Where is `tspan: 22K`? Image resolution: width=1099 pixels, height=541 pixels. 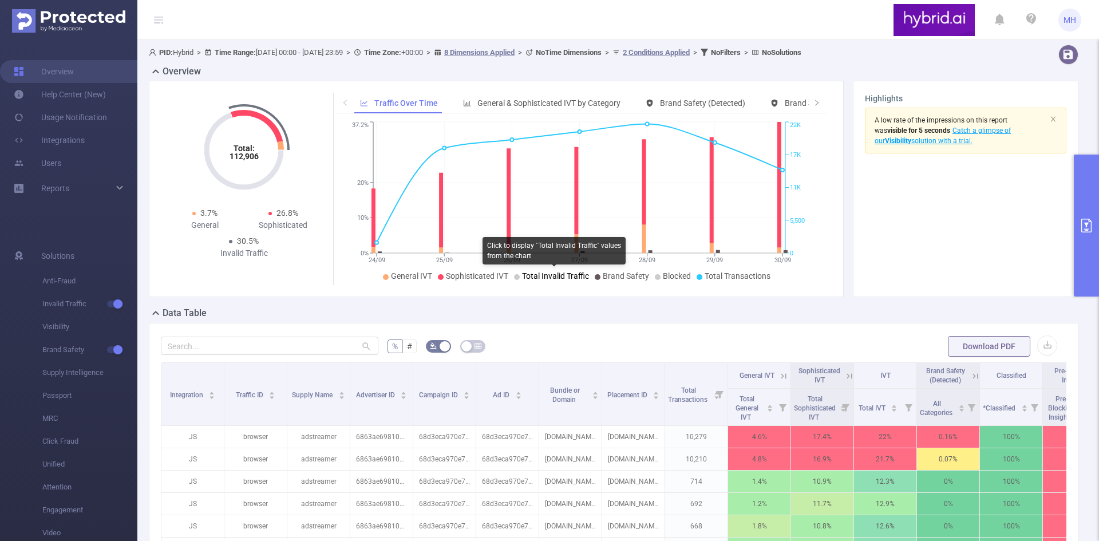 tspan: 22K is located at coordinates (795, 125).